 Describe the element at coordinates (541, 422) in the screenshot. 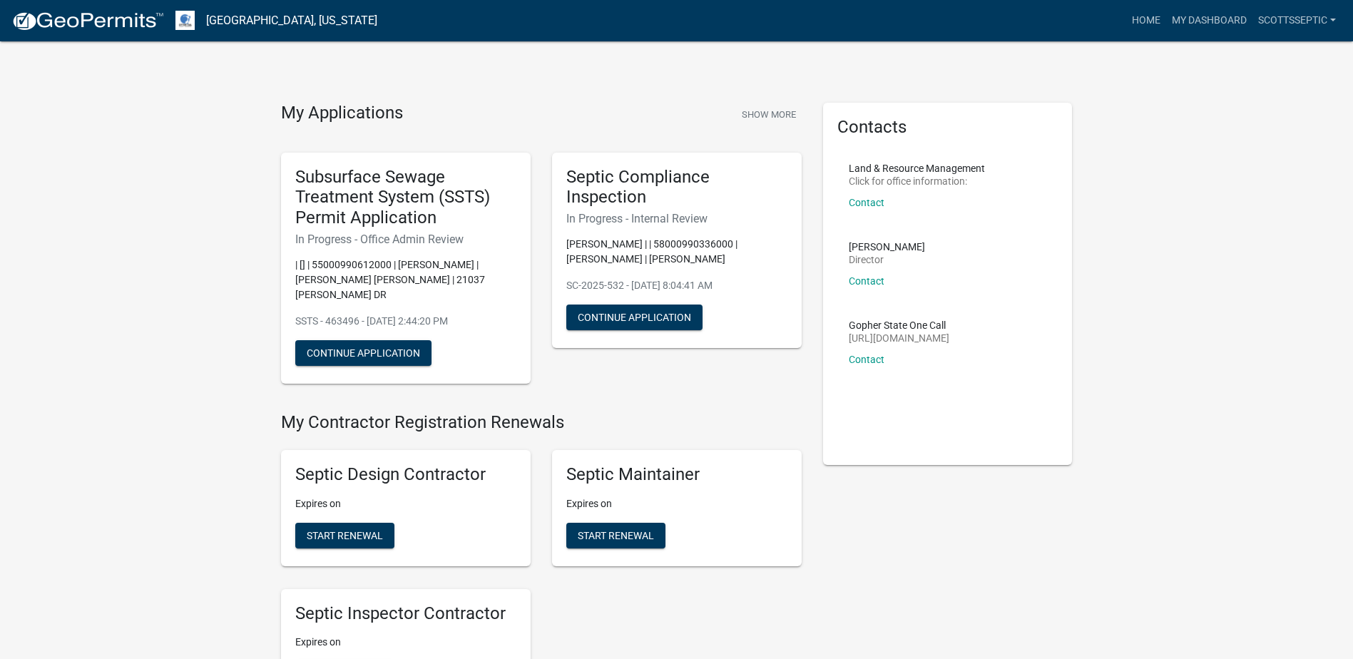

I see `h4: My Contractor Registration Renewals` at that location.